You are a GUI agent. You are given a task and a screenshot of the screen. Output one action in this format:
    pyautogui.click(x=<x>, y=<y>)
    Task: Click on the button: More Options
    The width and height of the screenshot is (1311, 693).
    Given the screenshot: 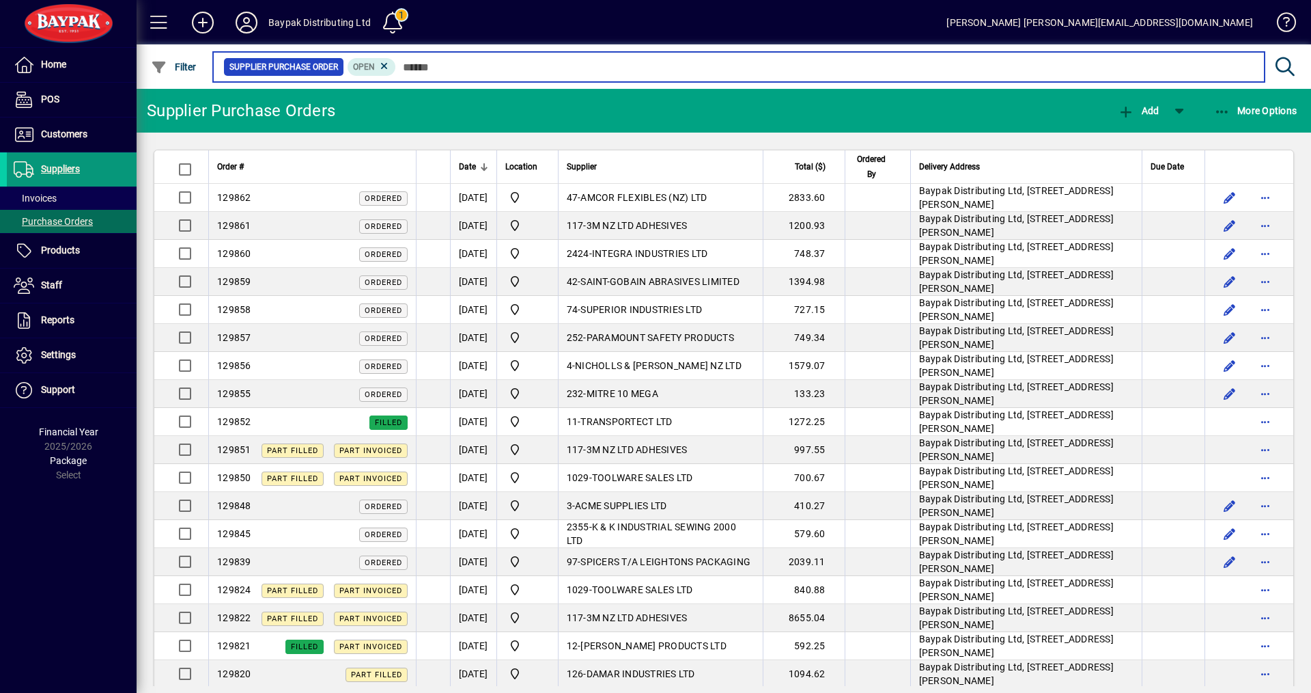 What is the action you would take?
    pyautogui.click(x=1256, y=111)
    